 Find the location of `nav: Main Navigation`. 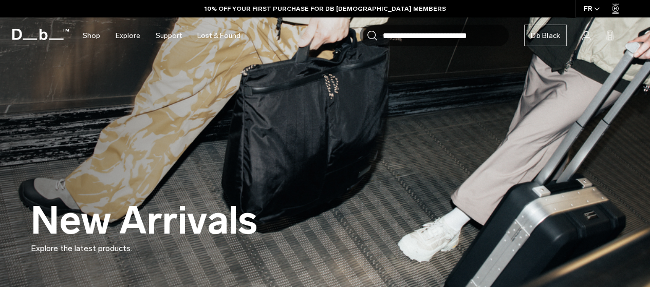

nav: Main Navigation is located at coordinates (161, 35).